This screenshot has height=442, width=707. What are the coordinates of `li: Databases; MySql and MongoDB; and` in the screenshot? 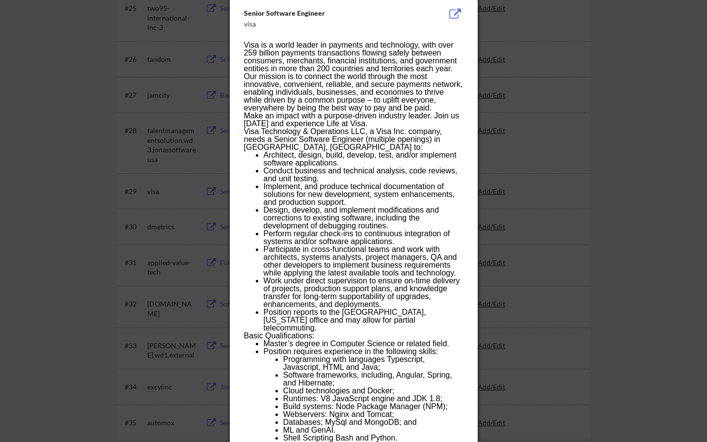 It's located at (373, 422).